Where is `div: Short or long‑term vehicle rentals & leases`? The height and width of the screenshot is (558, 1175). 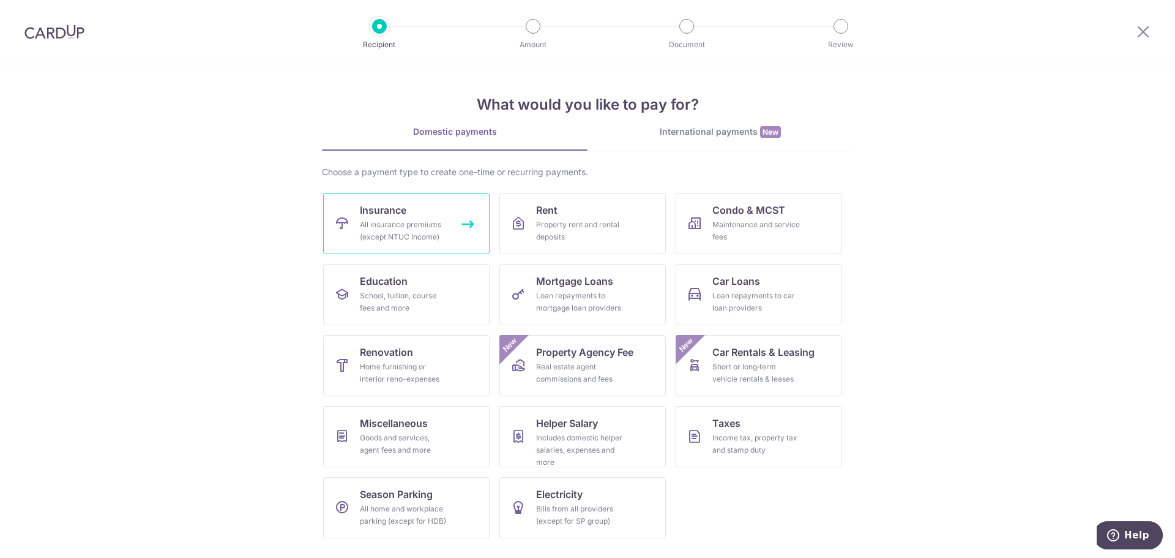 div: Short or long‑term vehicle rentals & leases is located at coordinates (757, 373).